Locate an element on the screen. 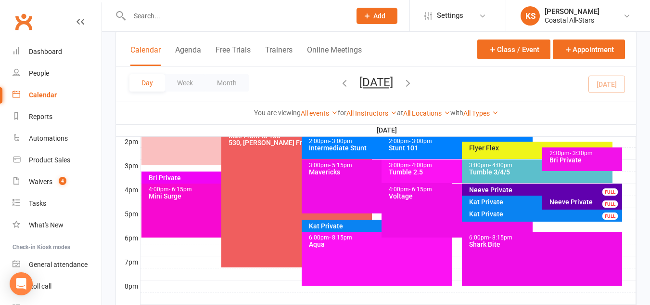 This screenshot has height=305, width=650. span: Settings is located at coordinates (450, 15).